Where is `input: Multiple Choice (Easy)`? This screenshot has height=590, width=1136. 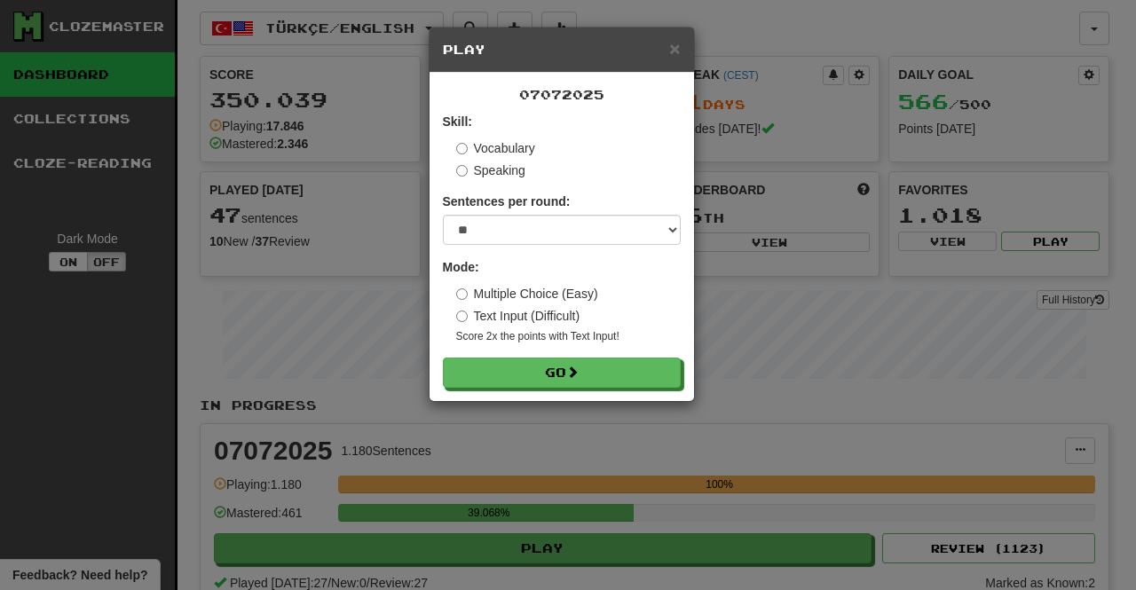
input: Multiple Choice (Easy) is located at coordinates (462, 294).